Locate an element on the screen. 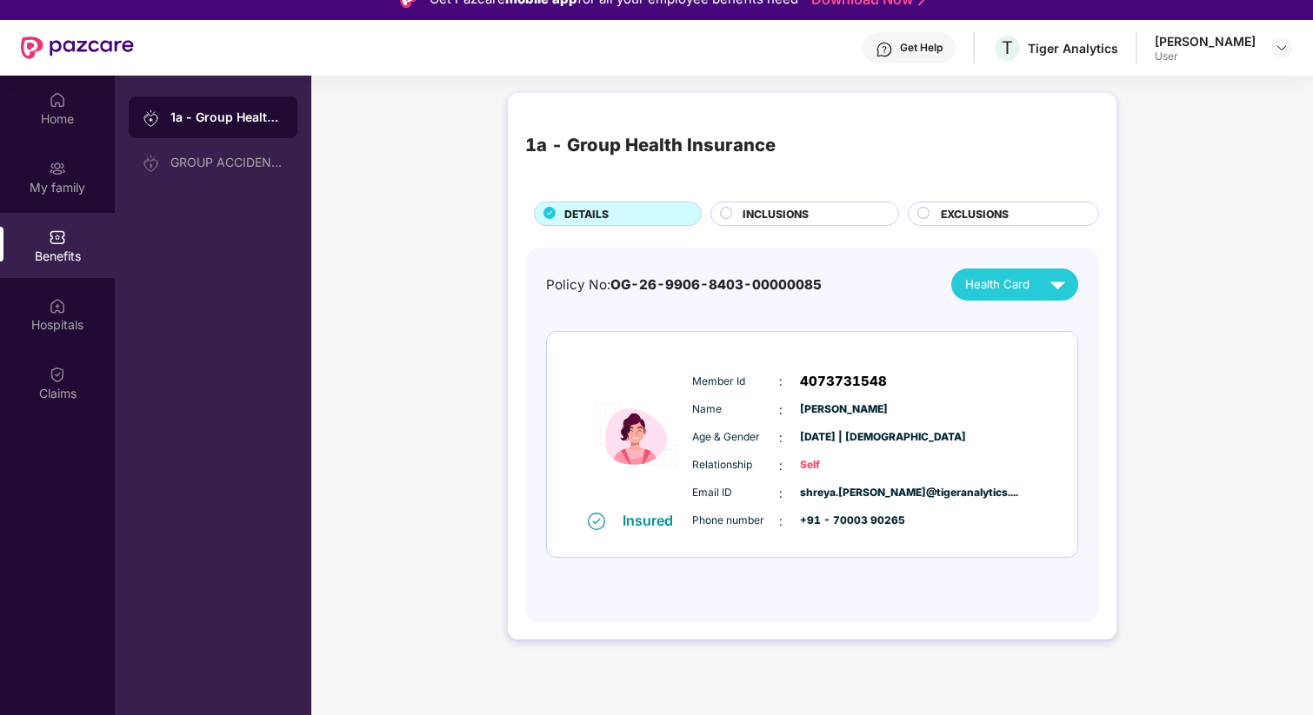 The image size is (1313, 715). div: Tiger Analytics is located at coordinates (1073, 48).